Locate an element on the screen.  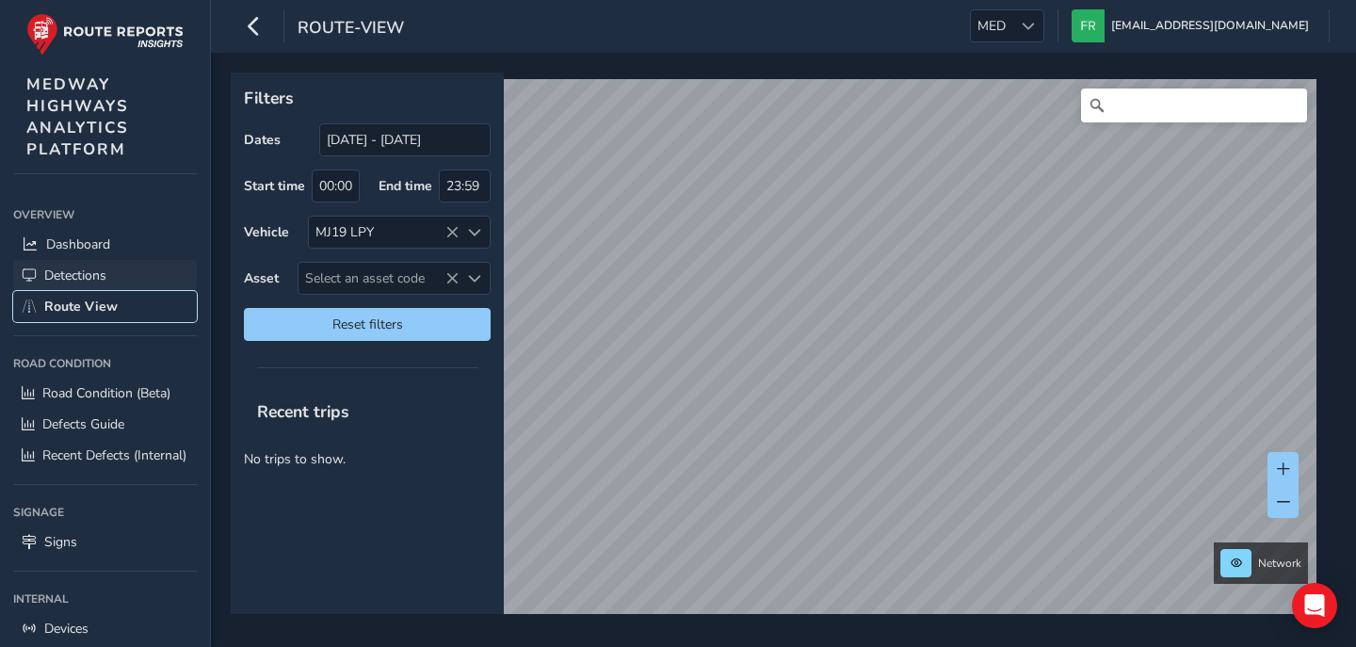
div: Signage is located at coordinates (105, 512).